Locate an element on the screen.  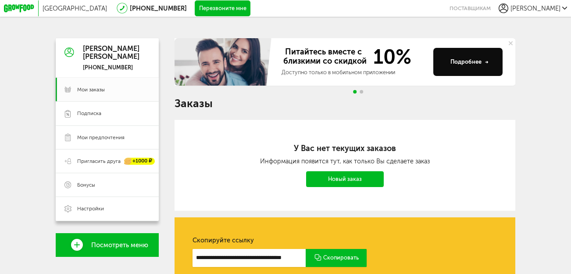
div: +1000 ₽ is located at coordinates (139, 160).